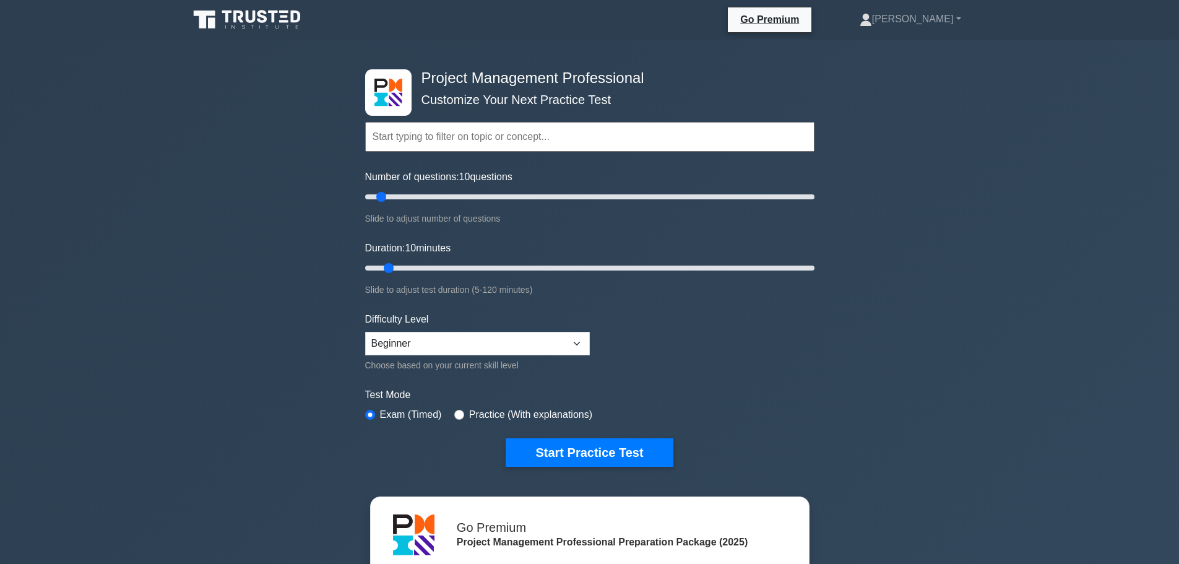 The image size is (1179, 564). Describe the element at coordinates (477, 365) in the screenshot. I see `div: Choose based on your current skill level` at that location.